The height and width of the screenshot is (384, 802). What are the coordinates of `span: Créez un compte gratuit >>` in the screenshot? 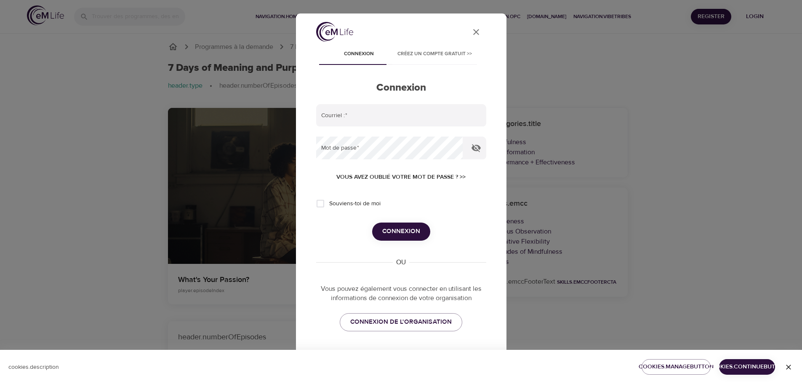 It's located at (435, 54).